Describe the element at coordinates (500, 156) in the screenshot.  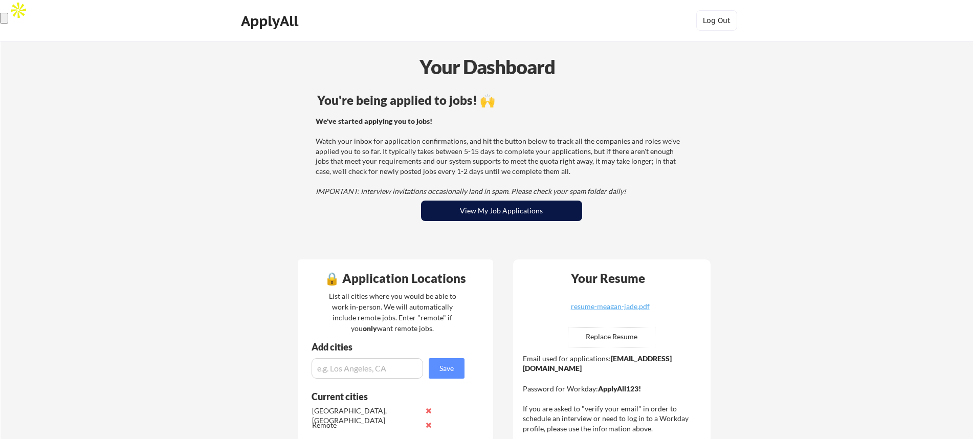
I see `div: Watch your inbox for application confirmations, and hit the button below to track all the compani...` at that location.